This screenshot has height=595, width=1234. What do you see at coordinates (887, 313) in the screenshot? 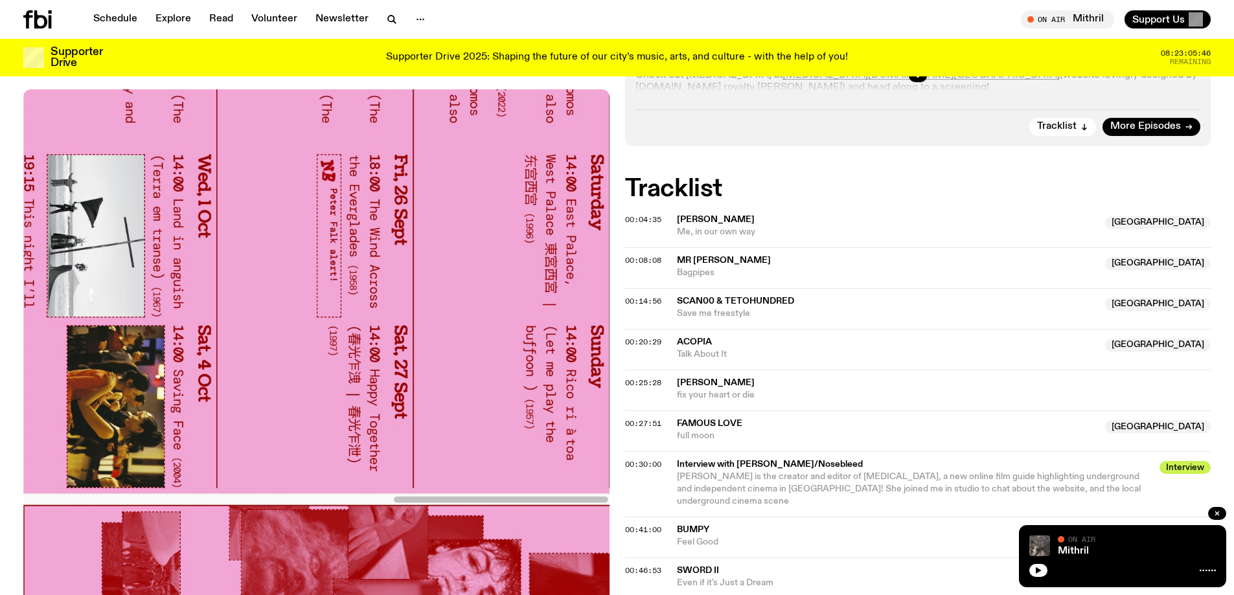
I see `span: Save me freestyle` at bounding box center [887, 313].